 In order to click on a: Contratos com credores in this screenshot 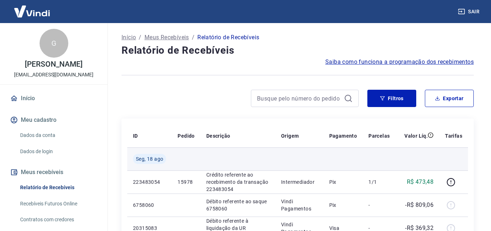, I will do `click(58, 219)`.